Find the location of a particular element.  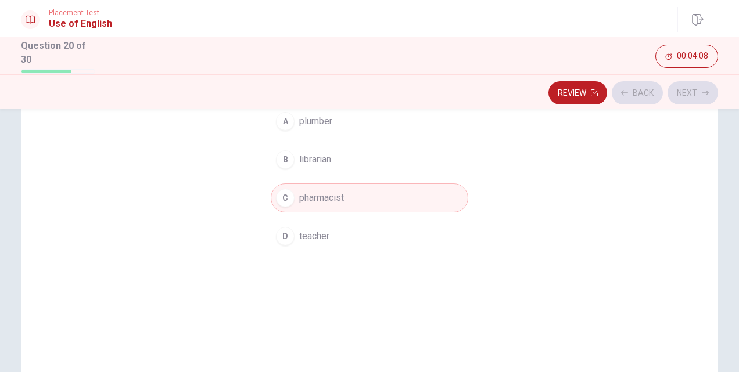

button: Cpharmacist is located at coordinates (369, 198).